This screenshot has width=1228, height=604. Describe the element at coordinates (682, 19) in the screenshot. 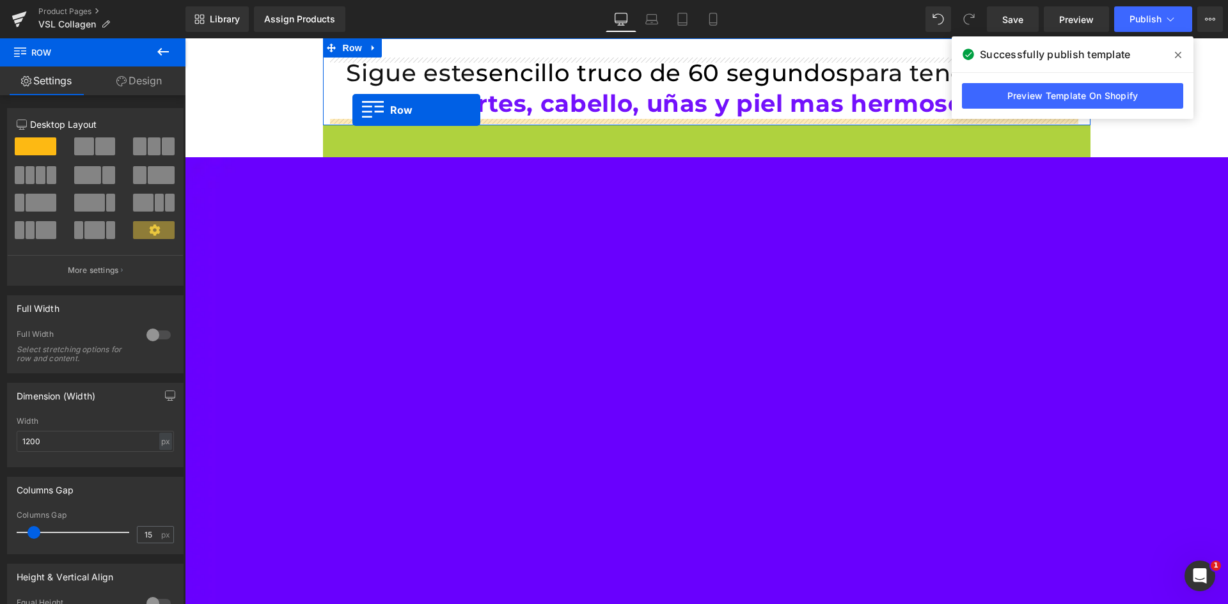

I see `a: Tablet` at that location.